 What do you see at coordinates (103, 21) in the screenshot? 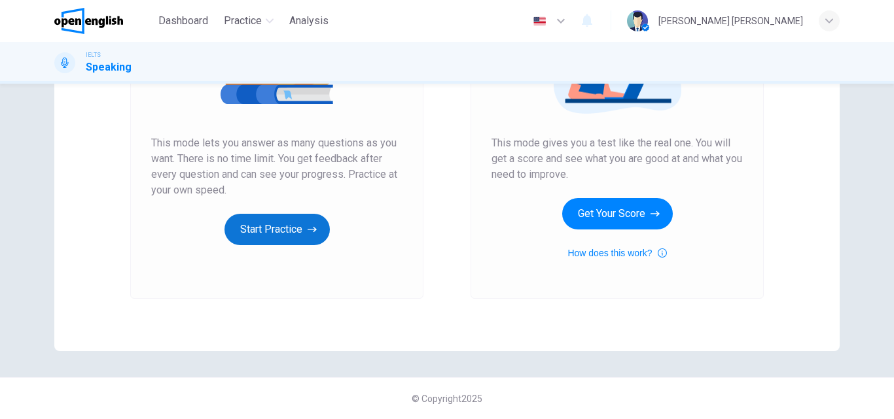
I see `a: OpenEnglish logo` at bounding box center [103, 21].